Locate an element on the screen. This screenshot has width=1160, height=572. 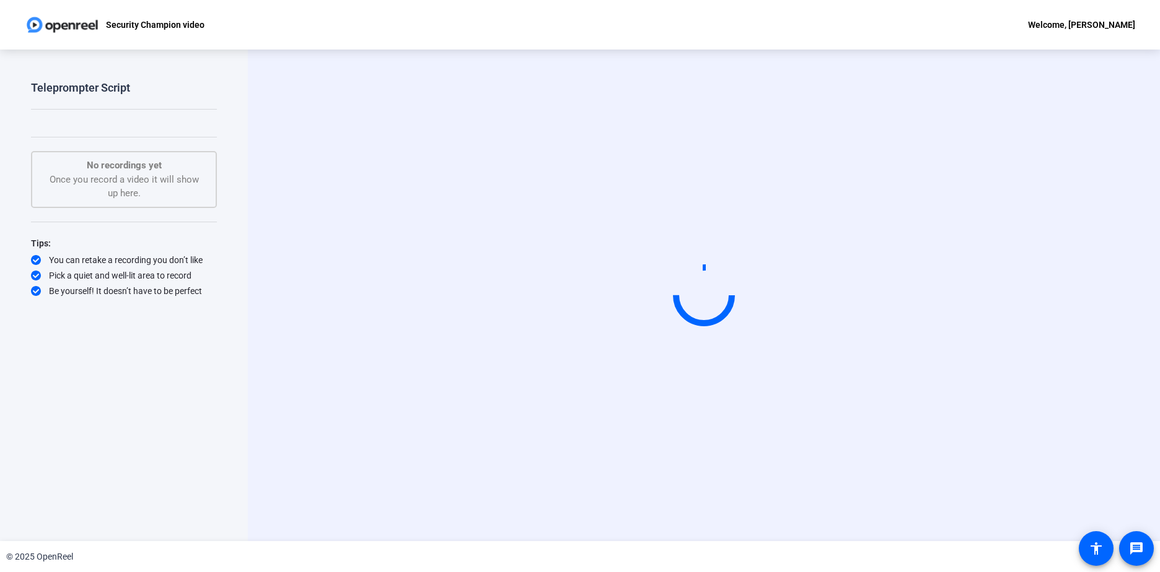
div: Tips: is located at coordinates (124, 243).